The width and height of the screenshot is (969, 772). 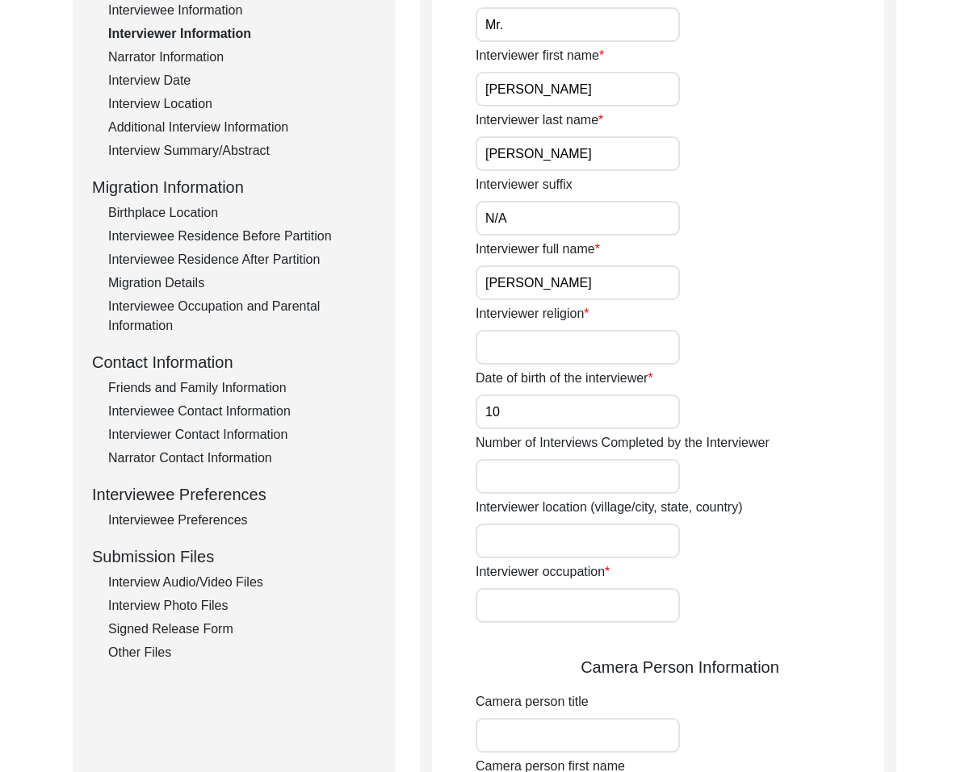 What do you see at coordinates (234, 187) in the screenshot?
I see `div: Migration Information` at bounding box center [234, 187].